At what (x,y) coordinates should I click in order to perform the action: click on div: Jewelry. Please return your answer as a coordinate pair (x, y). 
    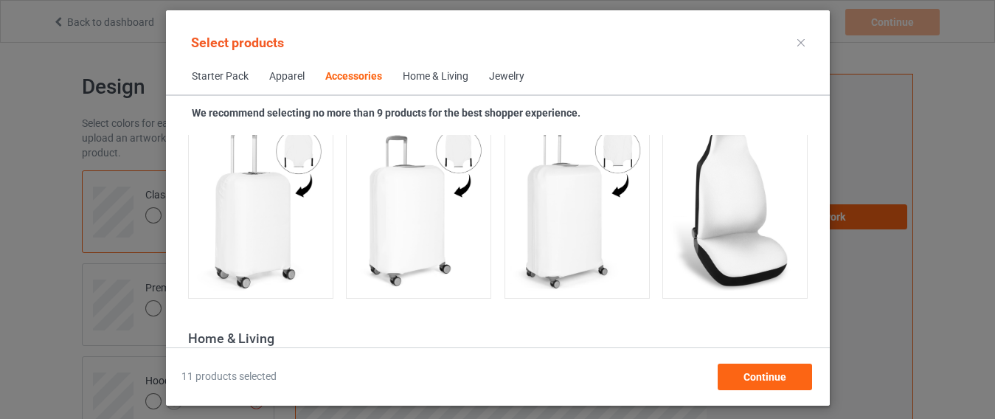
    Looking at the image, I should click on (507, 77).